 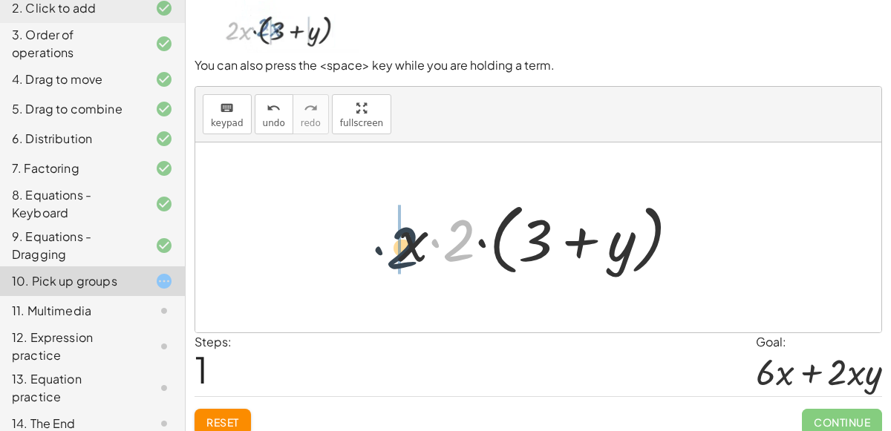 What do you see at coordinates (71, 204) in the screenshot?
I see `div: 8. Equations - Keyboard` at bounding box center [71, 204].